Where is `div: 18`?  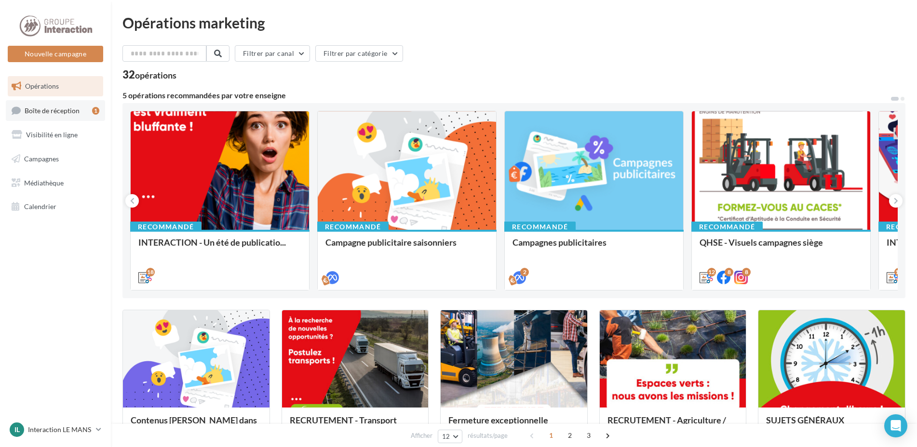 div: 18 is located at coordinates (150, 272).